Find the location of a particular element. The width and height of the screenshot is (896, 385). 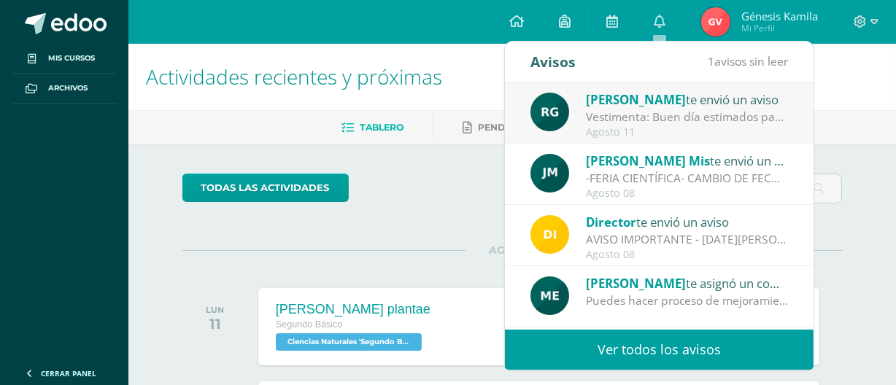

span: Archivos is located at coordinates (68, 88).